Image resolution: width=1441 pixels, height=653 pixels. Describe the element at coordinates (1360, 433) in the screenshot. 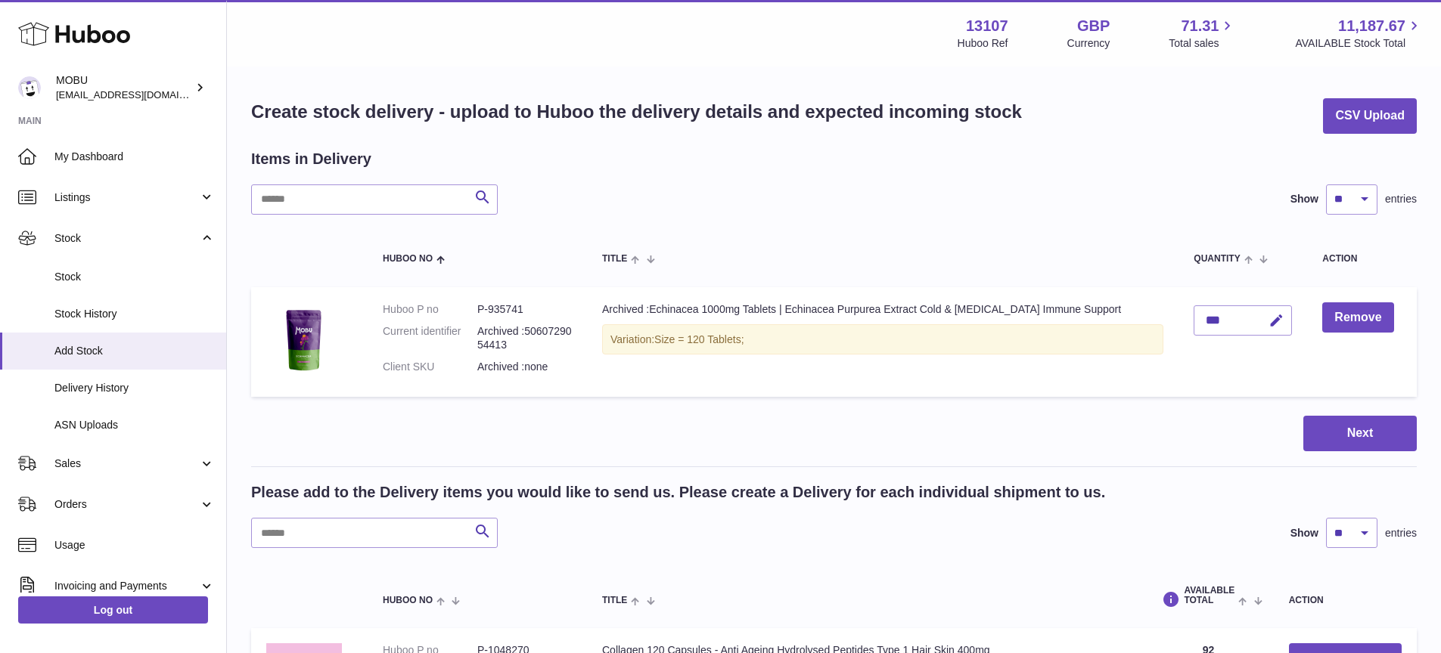

I see `button: Next` at that location.